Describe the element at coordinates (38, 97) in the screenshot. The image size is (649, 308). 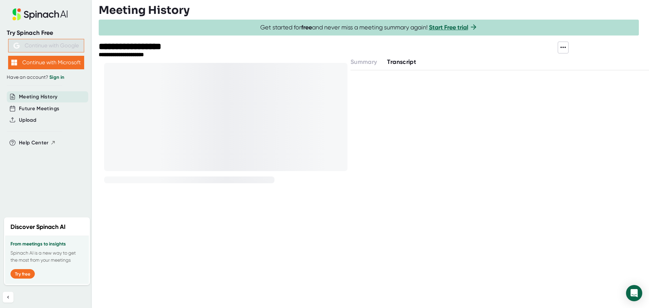
I see `button: Meeting History` at that location.